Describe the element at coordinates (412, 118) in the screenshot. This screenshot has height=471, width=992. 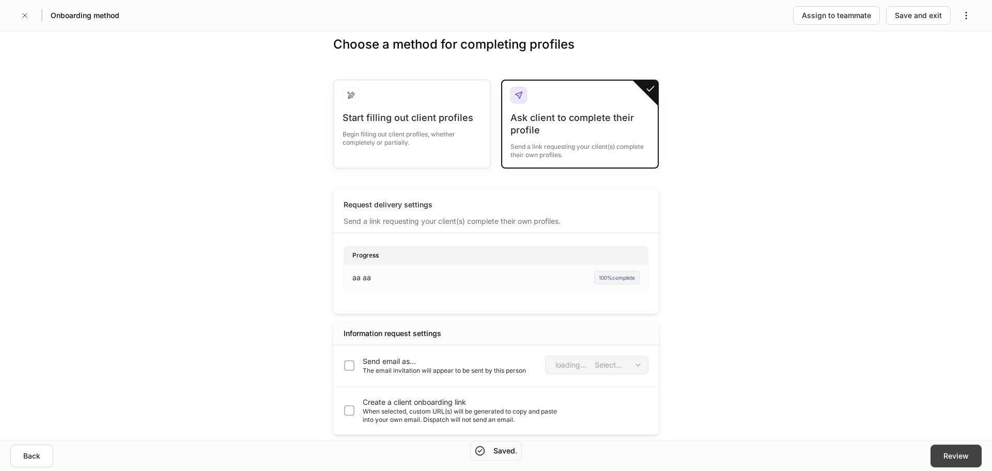
I see `div: Start filling out client profiles` at that location.